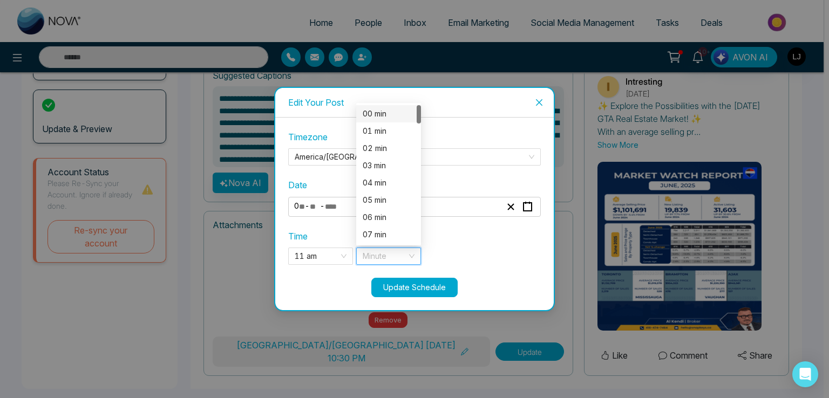  What do you see at coordinates (415, 288) in the screenshot?
I see `button: Update Schedule` at bounding box center [415, 288].